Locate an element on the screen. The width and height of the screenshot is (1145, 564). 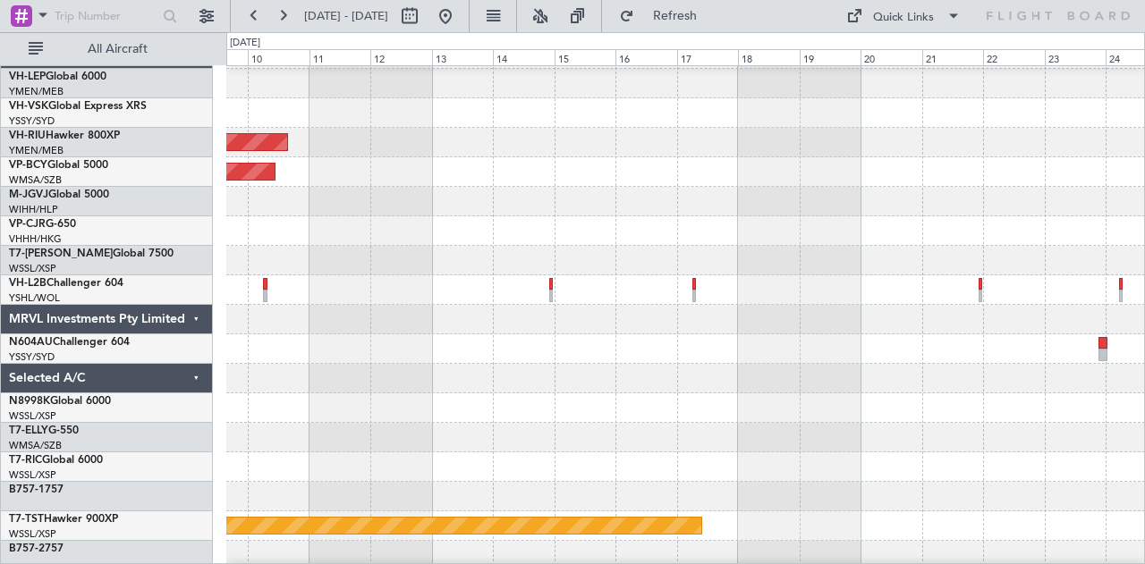
a: T7-TSTHawker 900XP is located at coordinates (64, 520).